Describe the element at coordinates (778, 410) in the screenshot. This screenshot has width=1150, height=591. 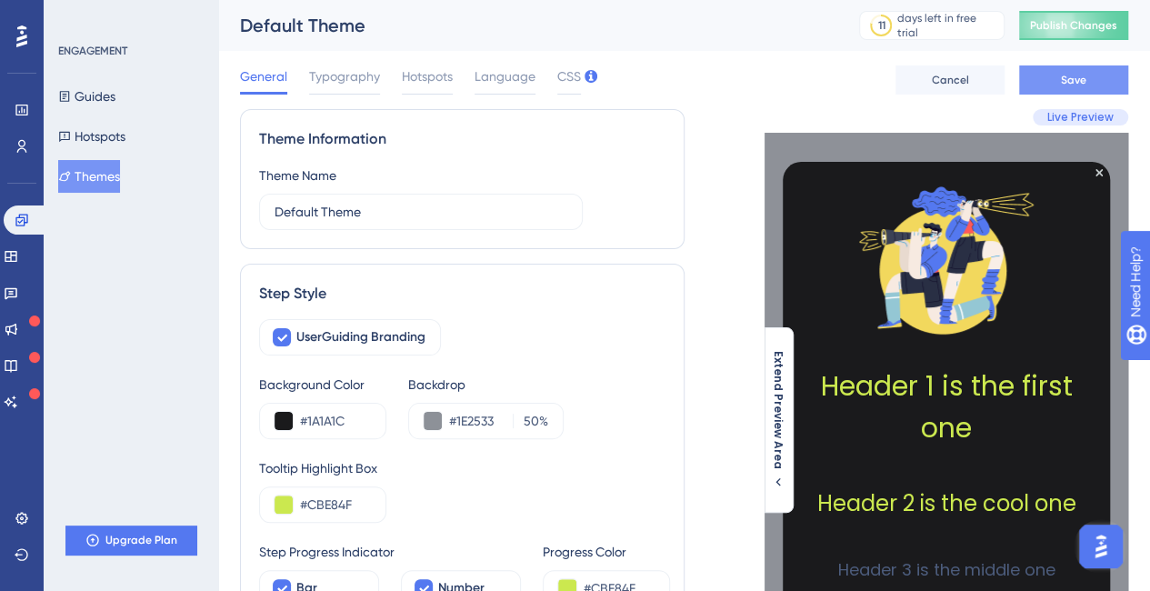
I see `span: Extend Preview Area` at that location.